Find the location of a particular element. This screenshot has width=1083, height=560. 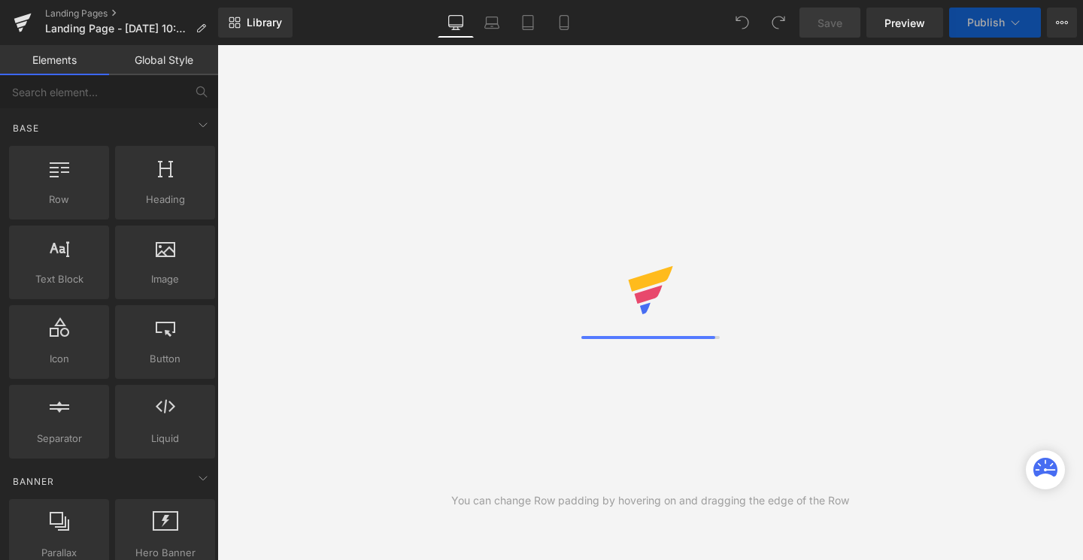

a: Mobile is located at coordinates (564, 23).